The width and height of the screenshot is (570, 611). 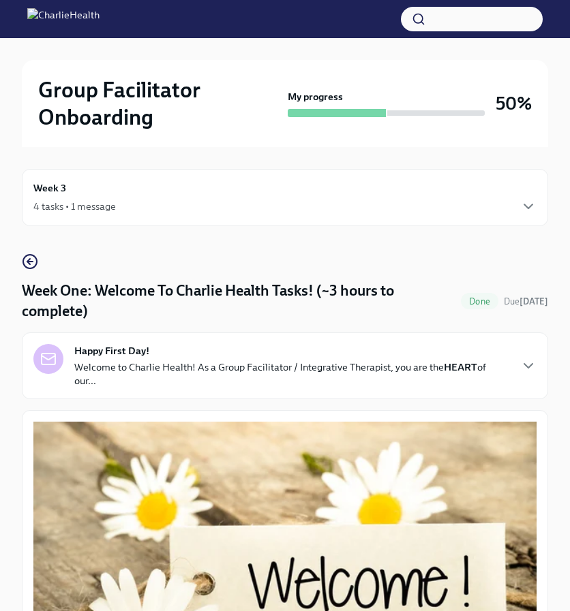 I want to click on strong: HEART, so click(x=460, y=367).